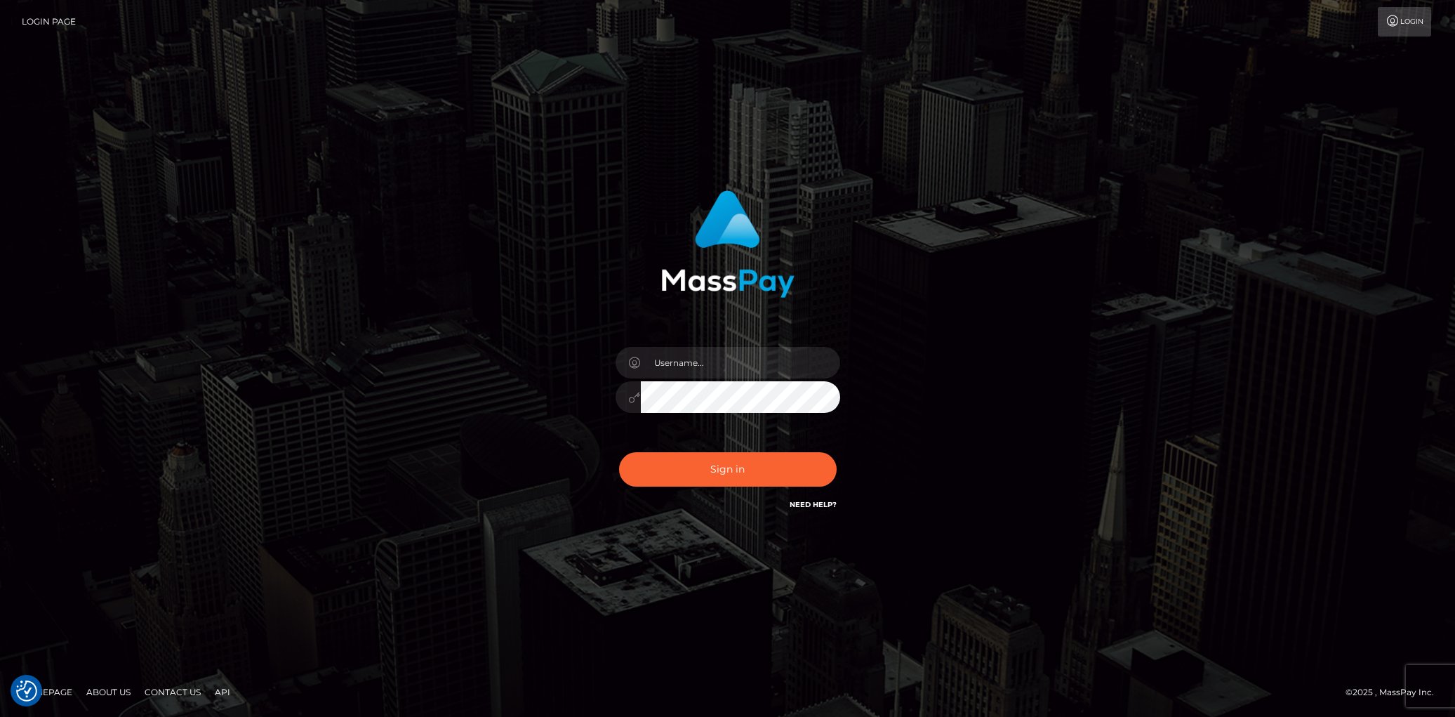 Image resolution: width=1455 pixels, height=717 pixels. I want to click on button: Consent Preferences, so click(27, 691).